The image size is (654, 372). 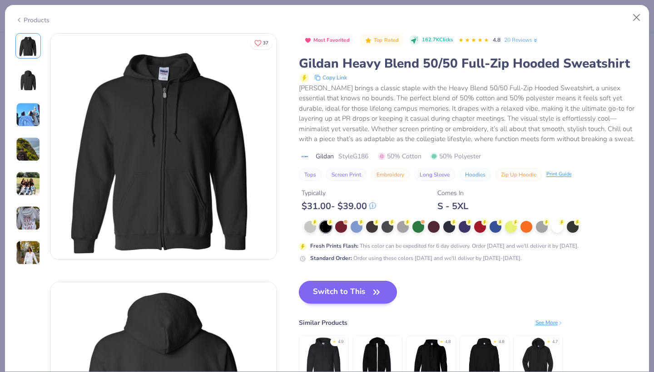 I want to click on span: 4.8, so click(x=496, y=40).